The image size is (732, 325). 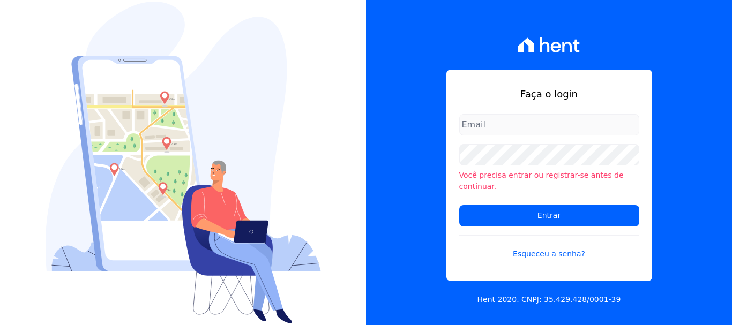 I want to click on input: Email, so click(x=549, y=125).